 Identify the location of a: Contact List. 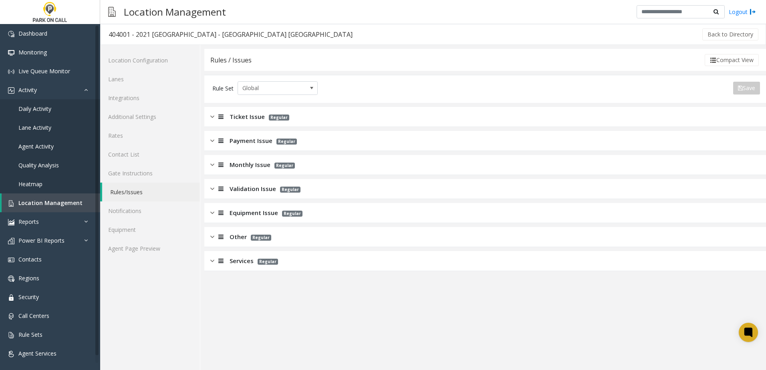
(150, 154).